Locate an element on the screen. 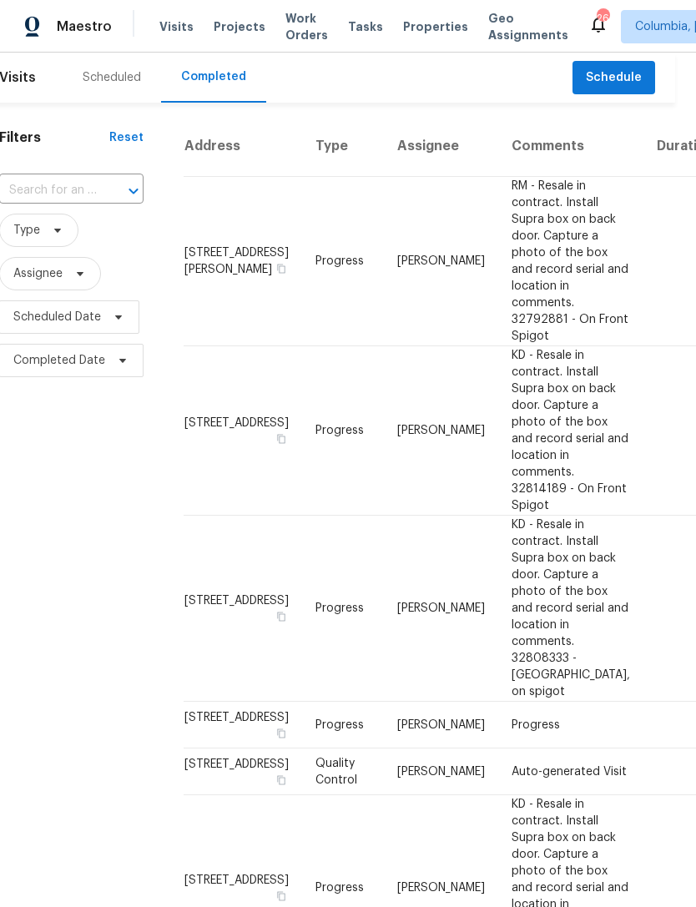  div: Scheduled is located at coordinates (112, 78).